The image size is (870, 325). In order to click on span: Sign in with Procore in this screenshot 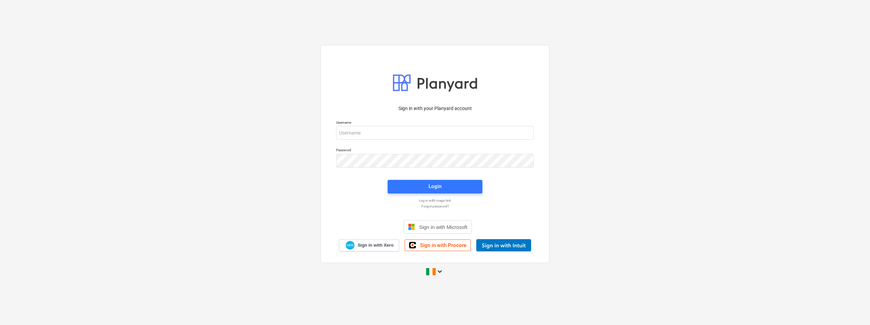, I will do `click(443, 245)`.